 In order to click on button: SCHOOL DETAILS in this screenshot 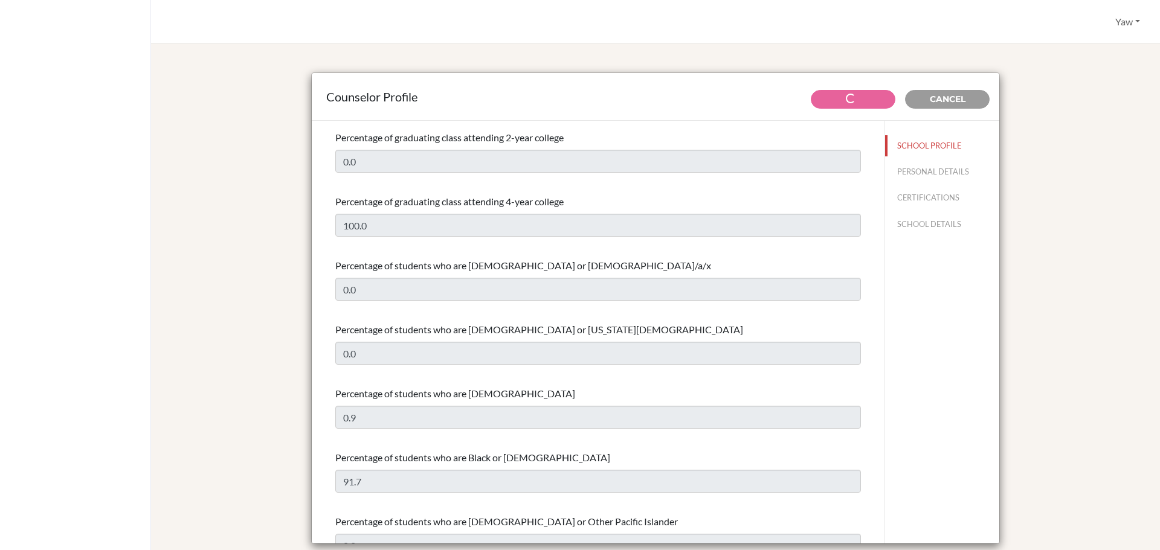, I will do `click(942, 224)`.